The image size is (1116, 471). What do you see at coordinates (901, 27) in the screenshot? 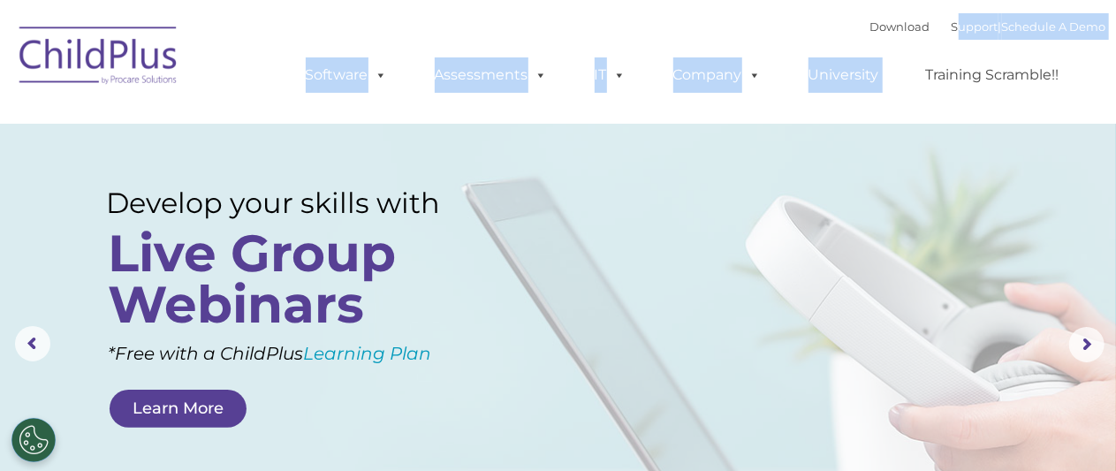
I see `a: Download` at bounding box center [901, 27].